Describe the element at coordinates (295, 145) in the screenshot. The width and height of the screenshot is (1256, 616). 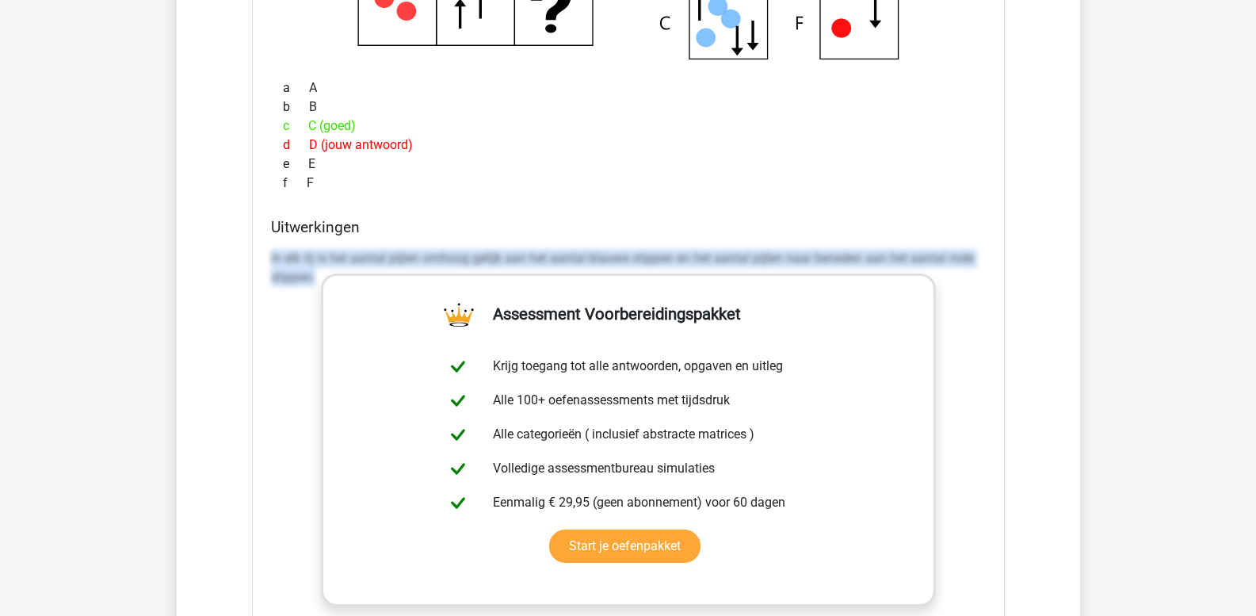
I see `span: d` at that location.